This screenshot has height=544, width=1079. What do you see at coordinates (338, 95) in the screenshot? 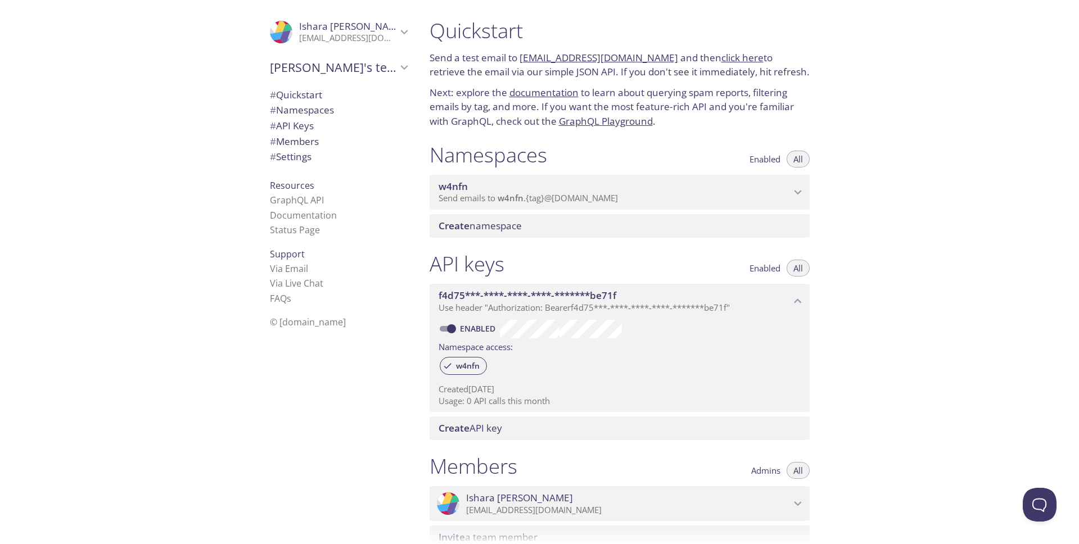
I see `div: Quickstart` at bounding box center [338, 95].